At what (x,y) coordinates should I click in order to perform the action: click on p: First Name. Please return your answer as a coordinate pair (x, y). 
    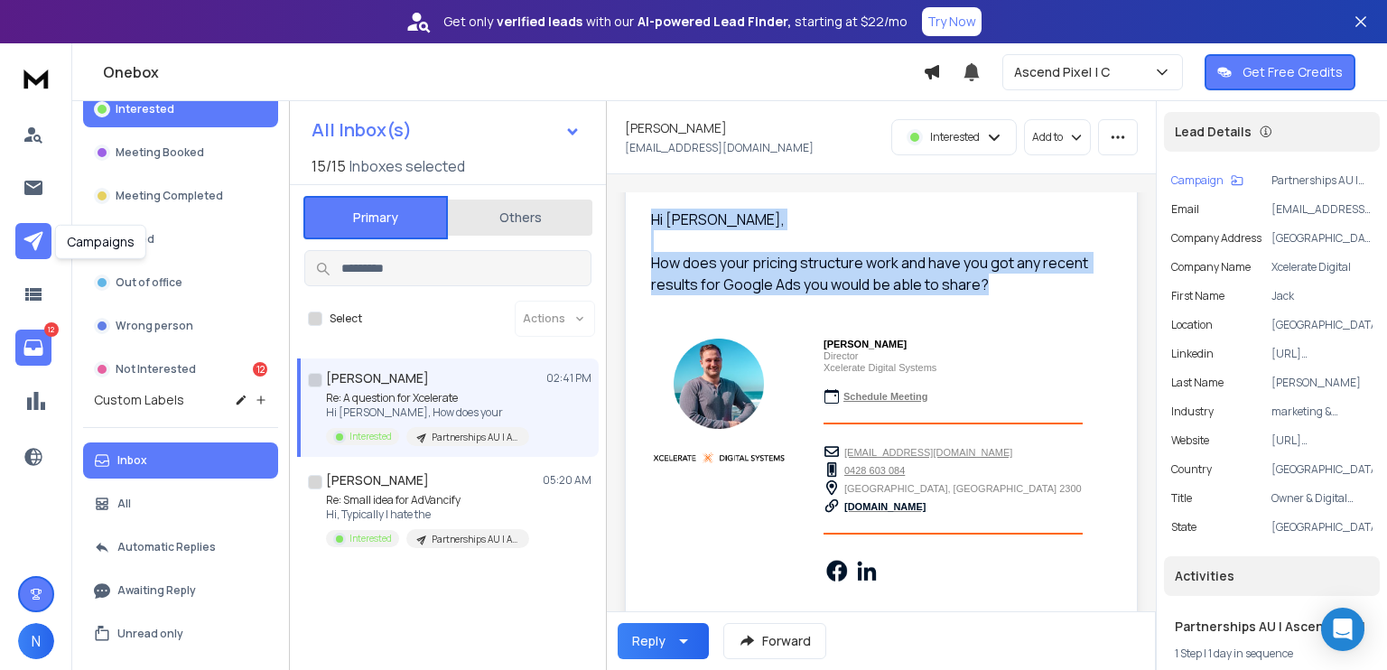
    Looking at the image, I should click on (1197, 296).